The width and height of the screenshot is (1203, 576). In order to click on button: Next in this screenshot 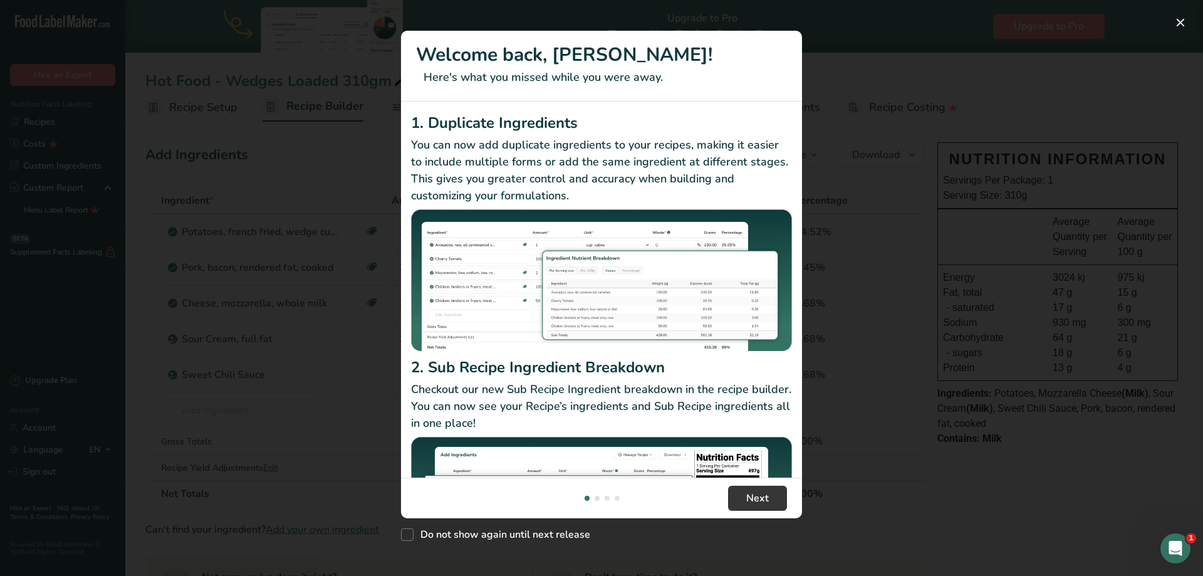, I will do `click(758, 498)`.